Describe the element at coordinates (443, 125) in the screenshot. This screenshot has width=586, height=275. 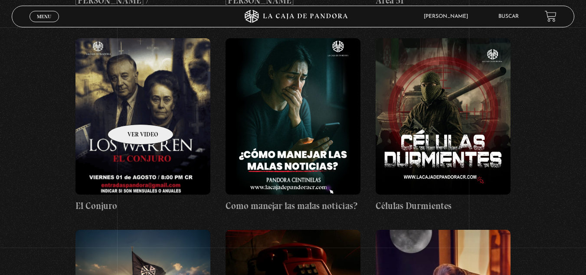
I see `a: Células Durmientes` at that location.